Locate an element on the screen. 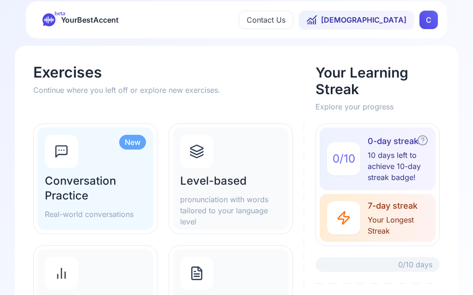 The height and width of the screenshot is (295, 473). a: Level-basedpronunciation with words tailored to your language level is located at coordinates (230, 179).